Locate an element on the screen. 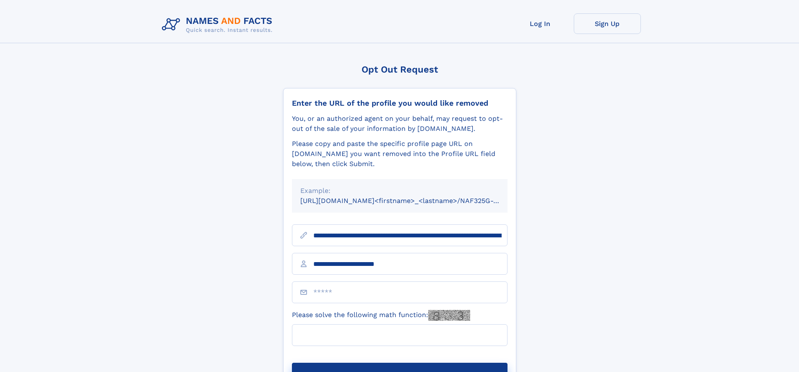 This screenshot has height=372, width=799. div: You, or an authorized agent on your behalf, may request to opt-out of the sale of your informatio... is located at coordinates (400, 124).